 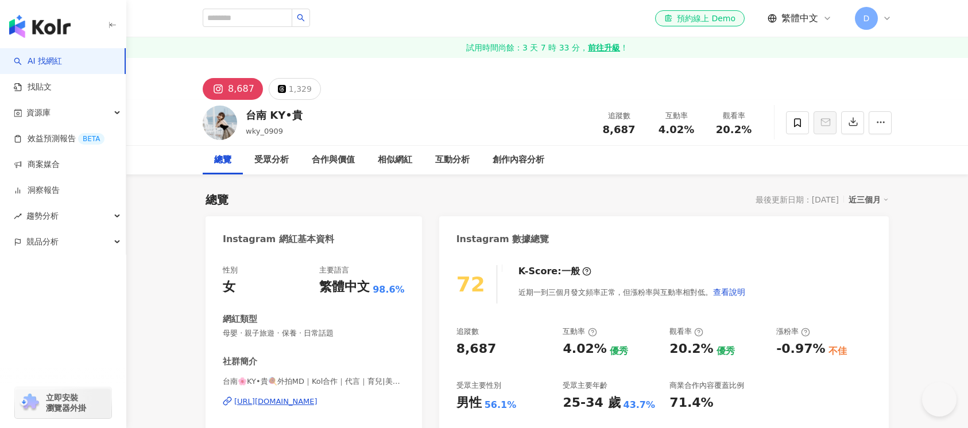 I want to click on div: 互動分析, so click(x=452, y=160).